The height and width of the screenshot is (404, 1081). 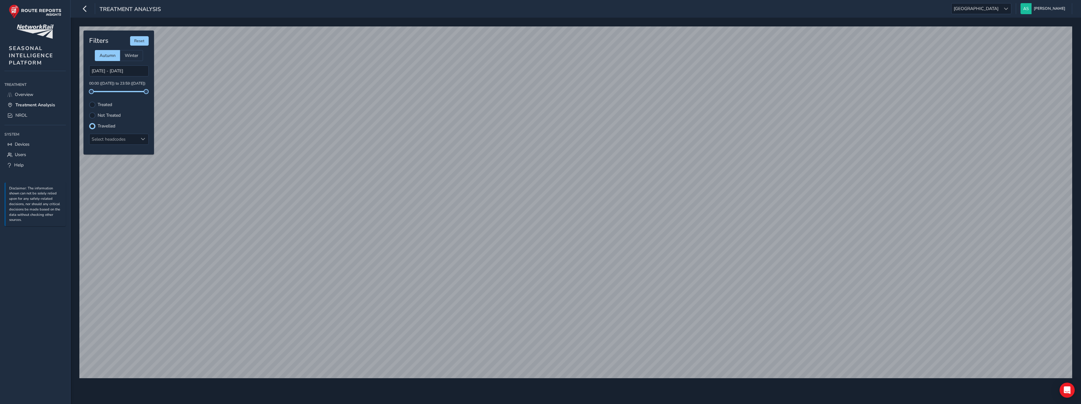 What do you see at coordinates (576, 203) in the screenshot?
I see `canvas: Map` at bounding box center [576, 203].